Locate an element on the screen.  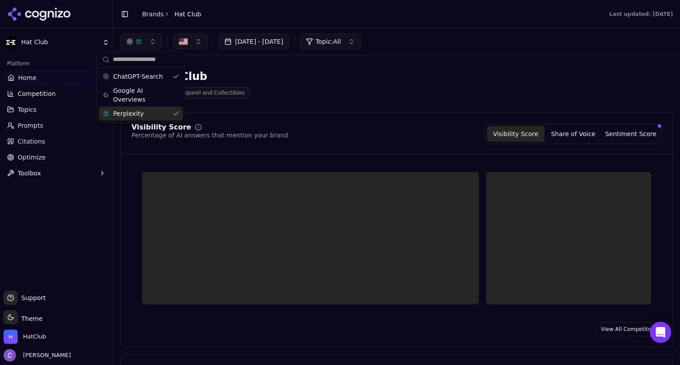
button: Toolbox is located at coordinates (56, 173).